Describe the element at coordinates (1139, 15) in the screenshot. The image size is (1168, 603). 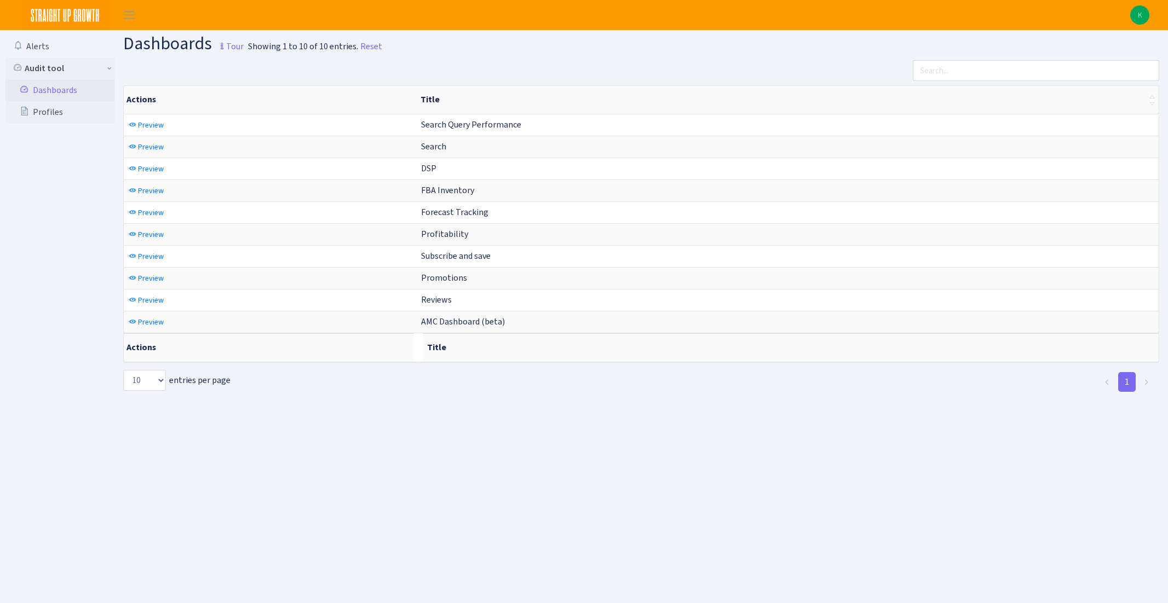
I see `img: Kenzie Smith` at that location.